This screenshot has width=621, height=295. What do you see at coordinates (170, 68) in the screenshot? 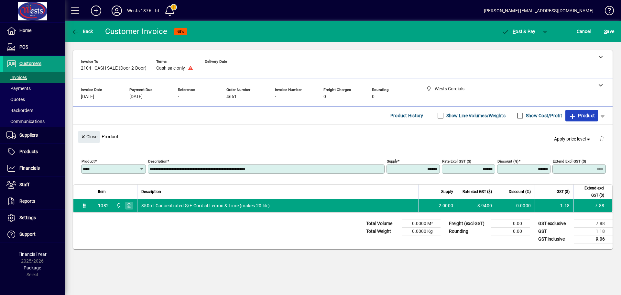
I see `span: Cash sale only` at bounding box center [170, 68].